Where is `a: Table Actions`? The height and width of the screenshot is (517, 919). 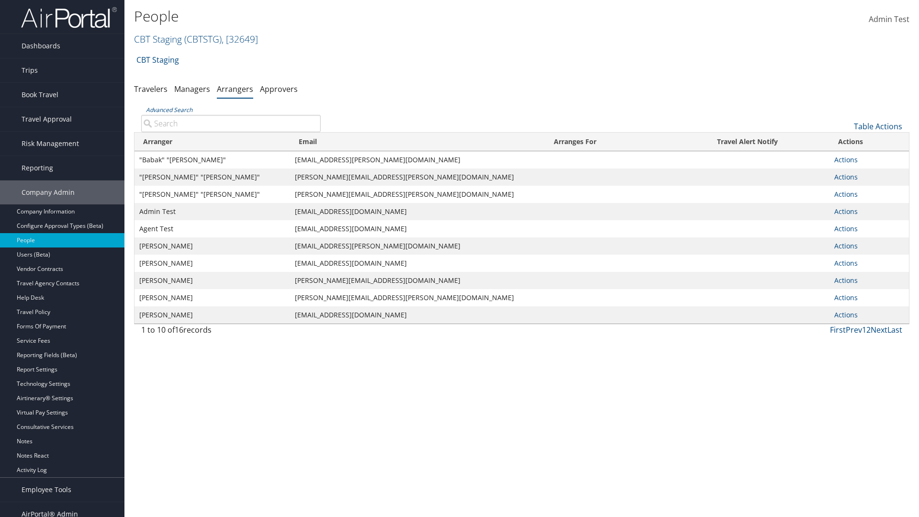 a: Table Actions is located at coordinates (878, 126).